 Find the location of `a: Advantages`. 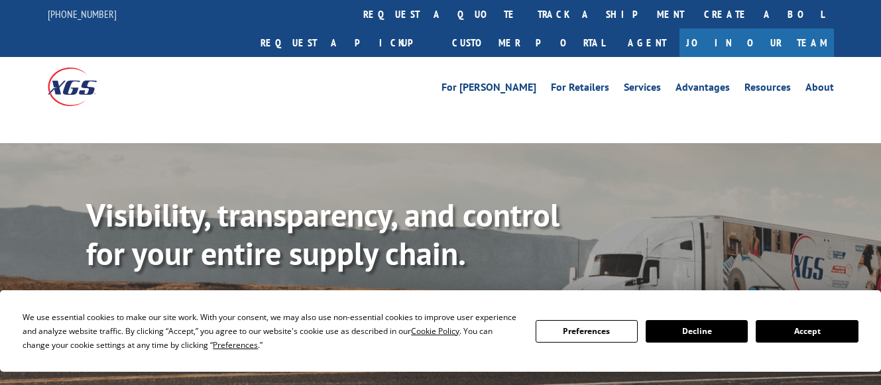

a: Advantages is located at coordinates (702, 89).